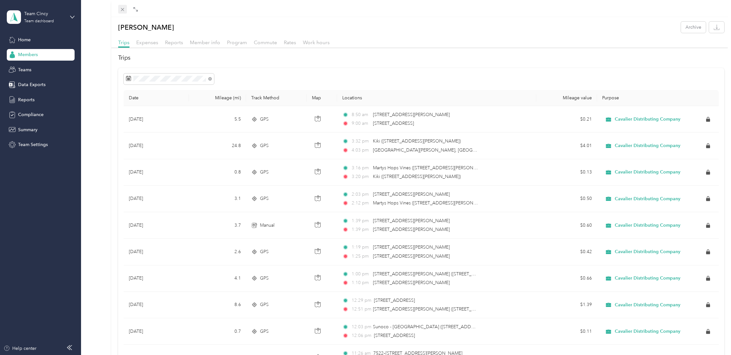  Describe the element at coordinates (361, 168) in the screenshot. I see `span: 3:16 pm` at that location.